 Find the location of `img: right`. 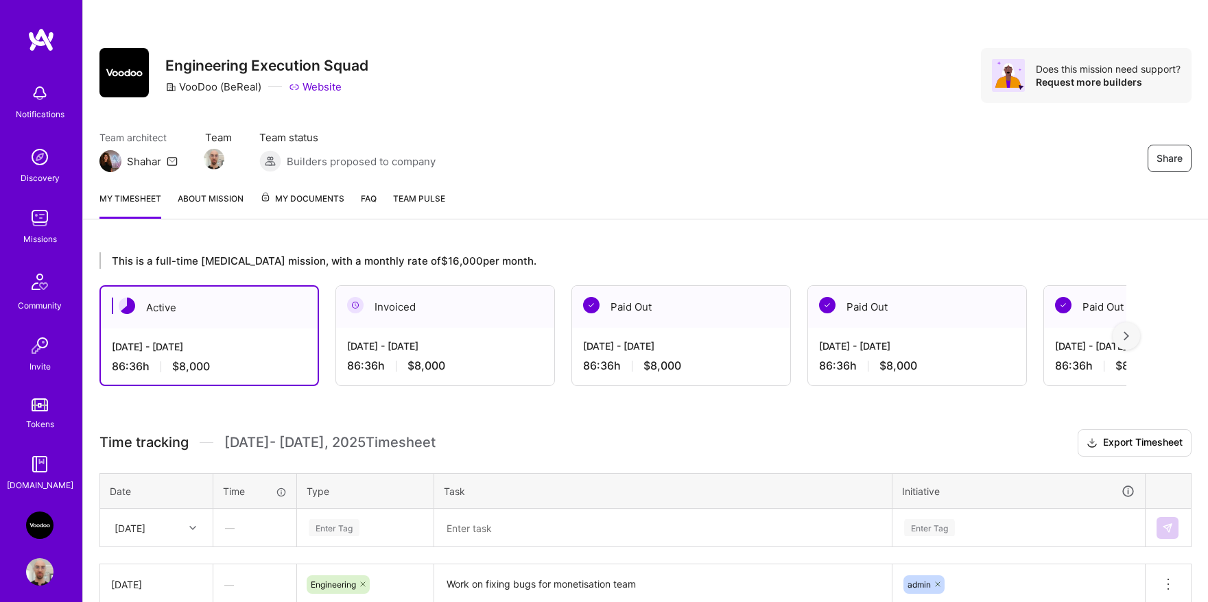

img: right is located at coordinates (1126, 336).